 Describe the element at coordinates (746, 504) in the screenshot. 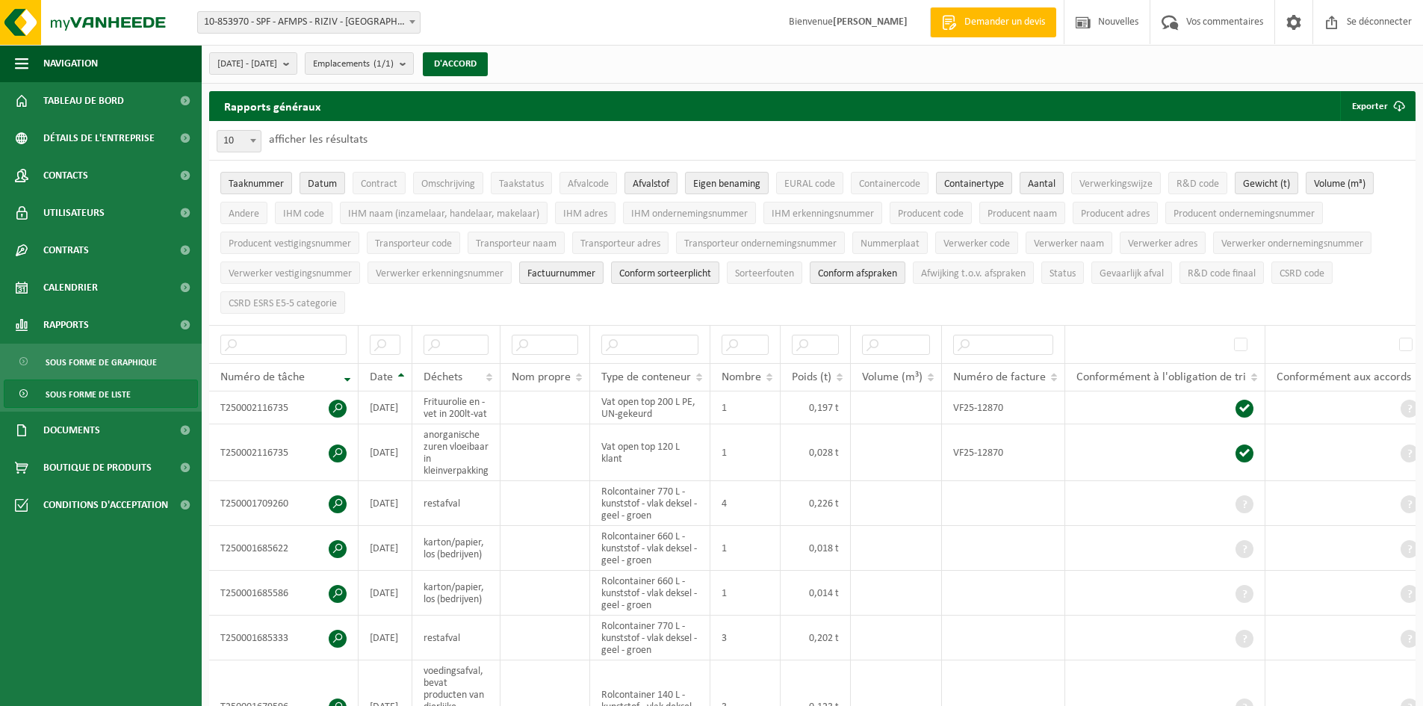

I see `td: 4` at that location.